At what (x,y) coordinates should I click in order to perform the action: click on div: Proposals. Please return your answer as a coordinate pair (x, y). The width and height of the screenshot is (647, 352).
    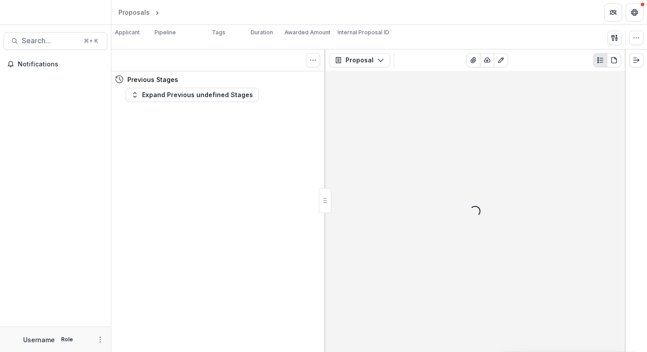
    Looking at the image, I should click on (134, 12).